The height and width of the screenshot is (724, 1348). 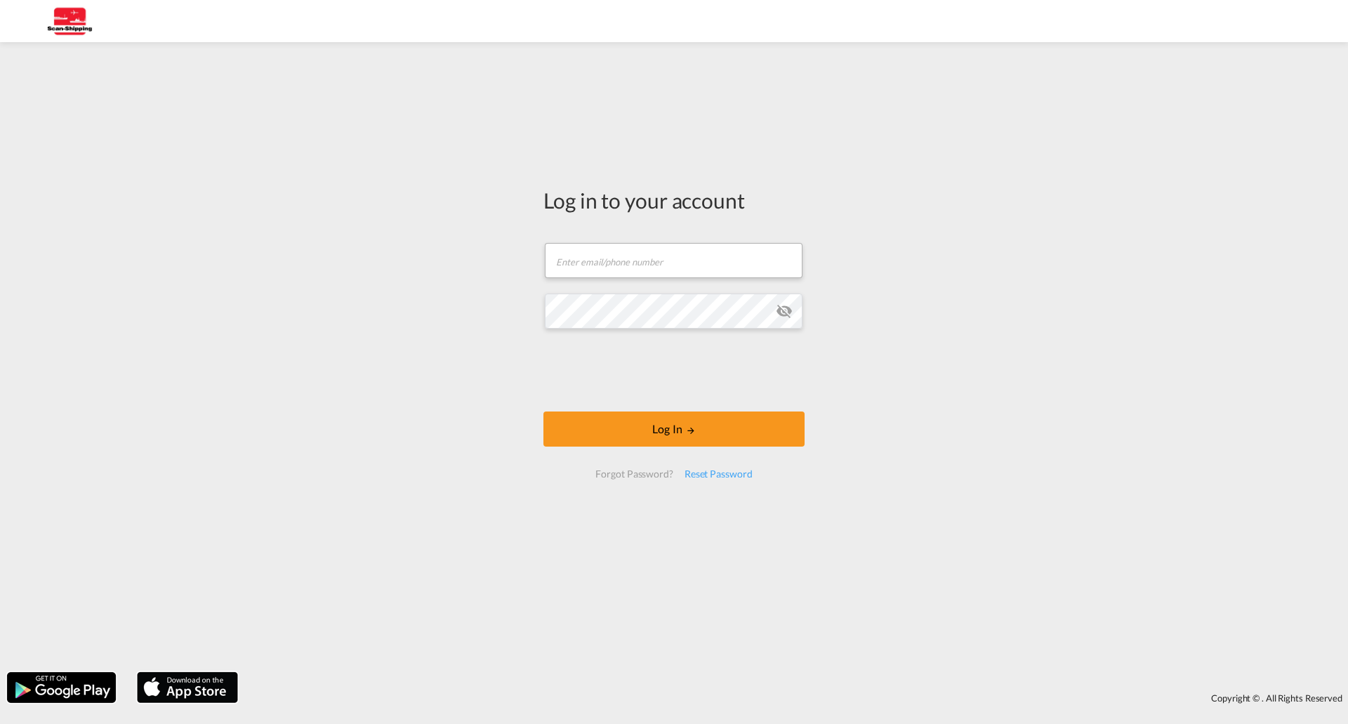 I want to click on div: Forgot Password?, so click(x=634, y=474).